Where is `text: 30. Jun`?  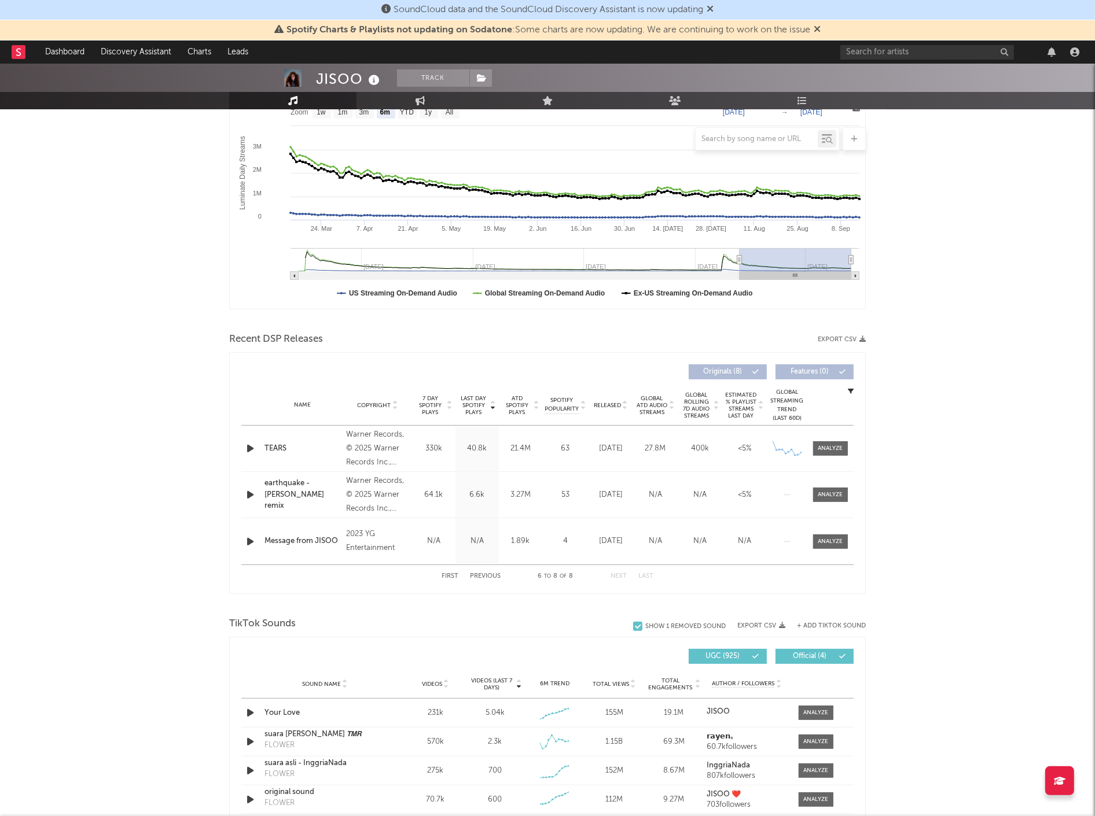 text: 30. Jun is located at coordinates (624, 229).